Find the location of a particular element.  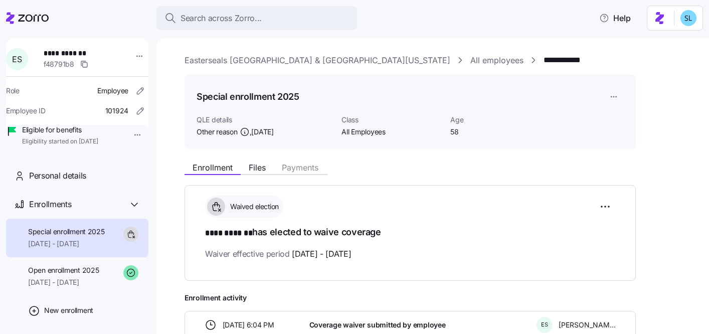

a: All employees is located at coordinates (497, 60).